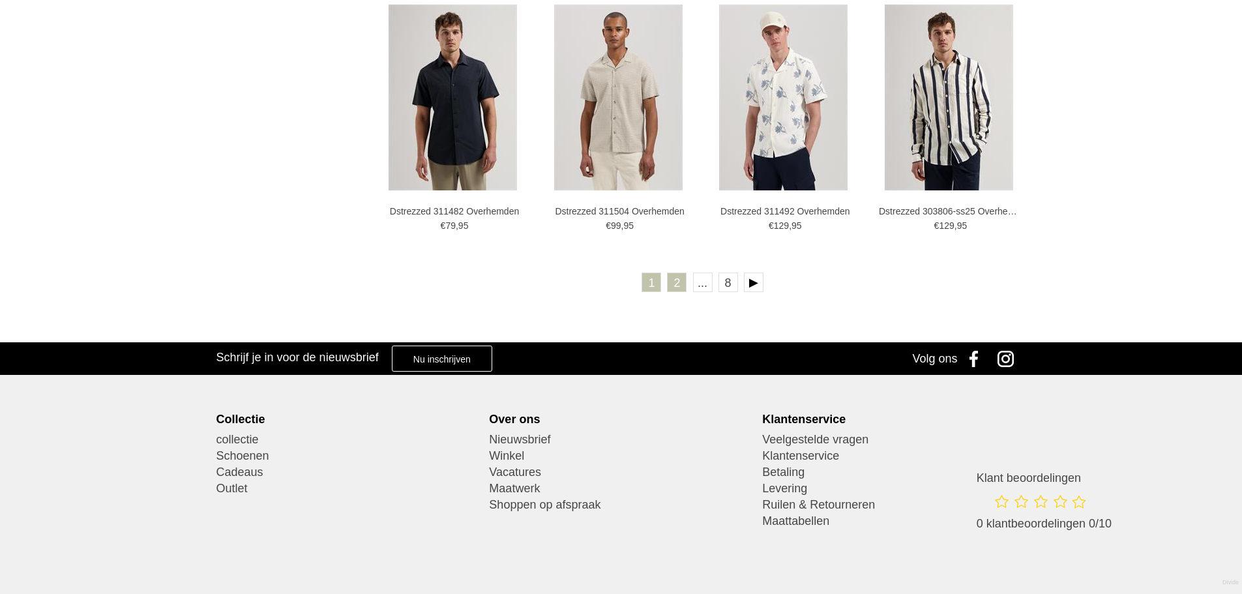 This screenshot has height=594, width=1242. I want to click on a: Facebook, so click(977, 359).